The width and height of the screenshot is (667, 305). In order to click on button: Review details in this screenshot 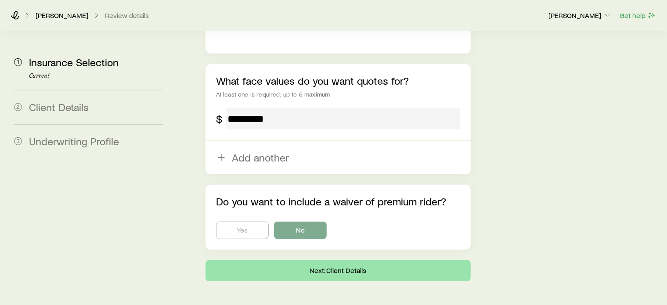, I will do `click(127, 15)`.